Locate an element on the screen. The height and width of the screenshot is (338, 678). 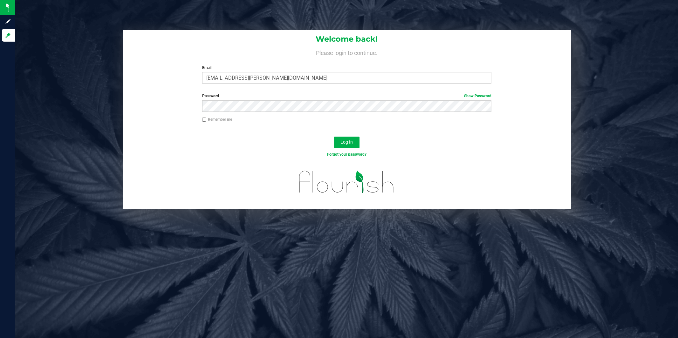
input: Remember me is located at coordinates (204, 120).